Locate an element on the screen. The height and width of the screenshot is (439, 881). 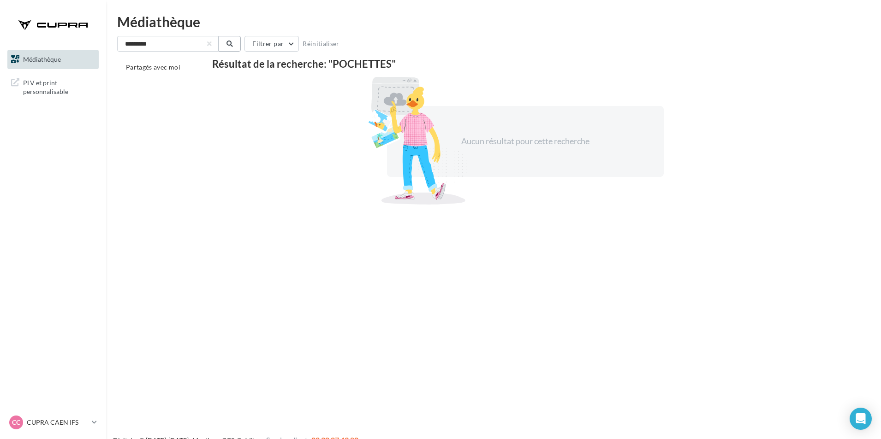
button: Réinitialiser is located at coordinates (321, 44).